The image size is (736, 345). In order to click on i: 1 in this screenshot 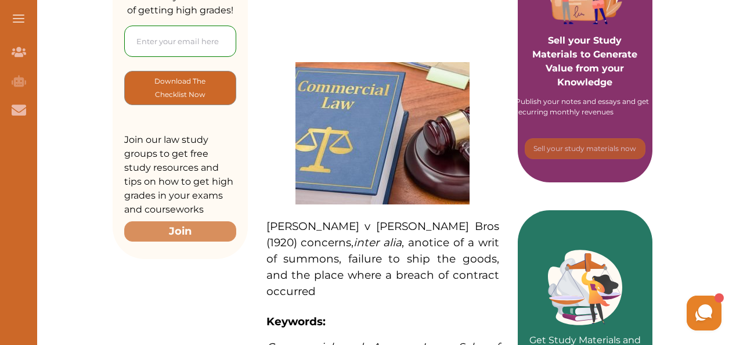, I will do `click(262, 5)`.